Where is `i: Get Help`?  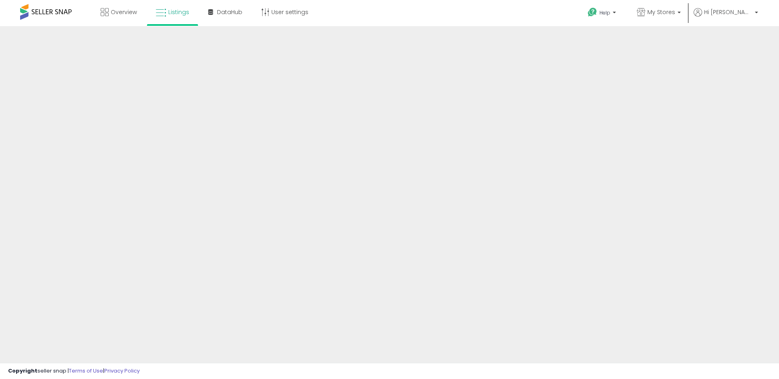
i: Get Help is located at coordinates (592, 12).